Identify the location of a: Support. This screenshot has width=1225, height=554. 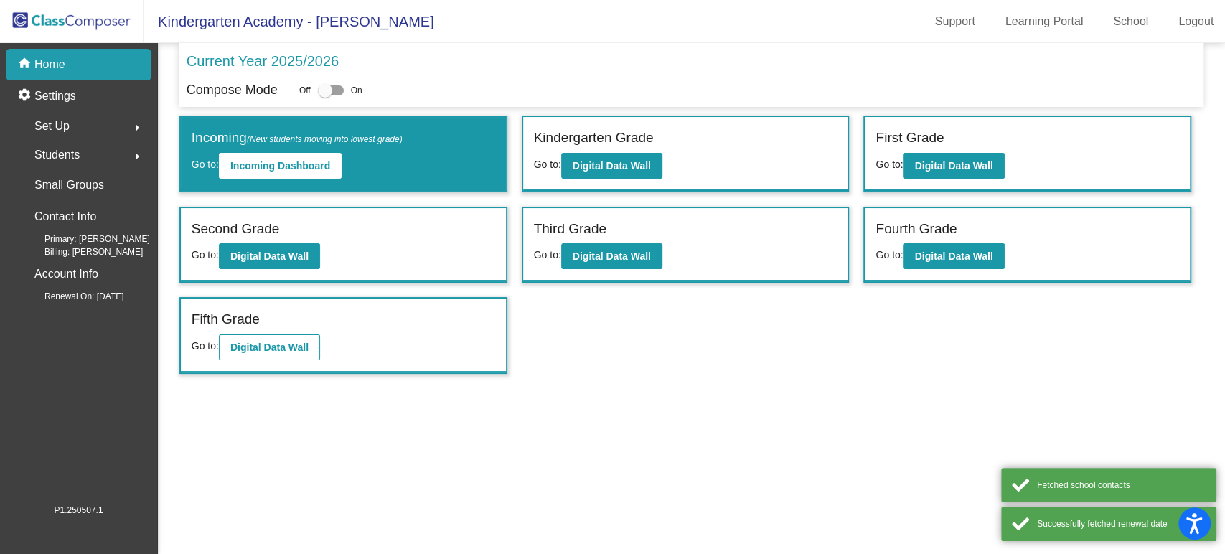
(955, 22).